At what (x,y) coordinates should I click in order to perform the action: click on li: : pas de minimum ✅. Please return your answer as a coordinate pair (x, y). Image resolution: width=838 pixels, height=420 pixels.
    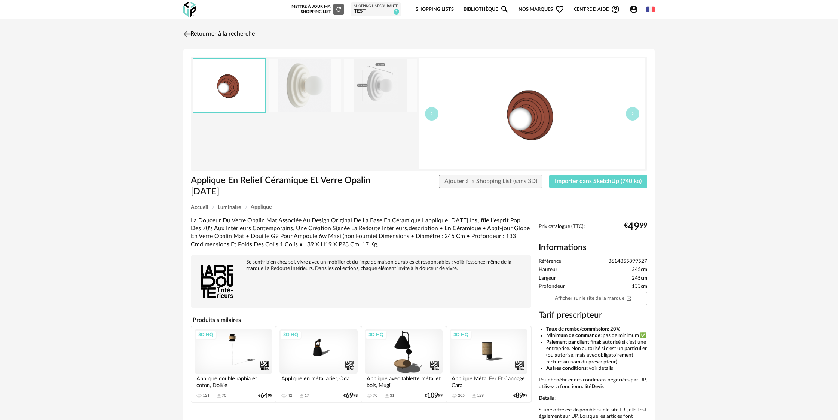
    Looking at the image, I should click on (597, 336).